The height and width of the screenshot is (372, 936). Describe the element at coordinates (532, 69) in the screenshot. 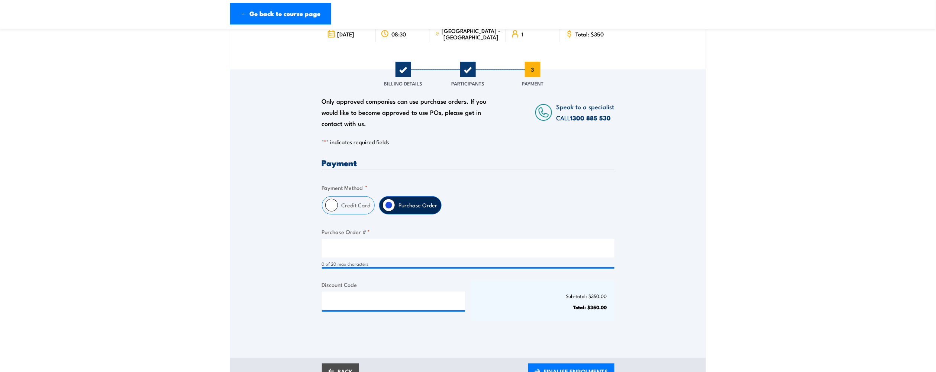

I see `span: 3` at that location.